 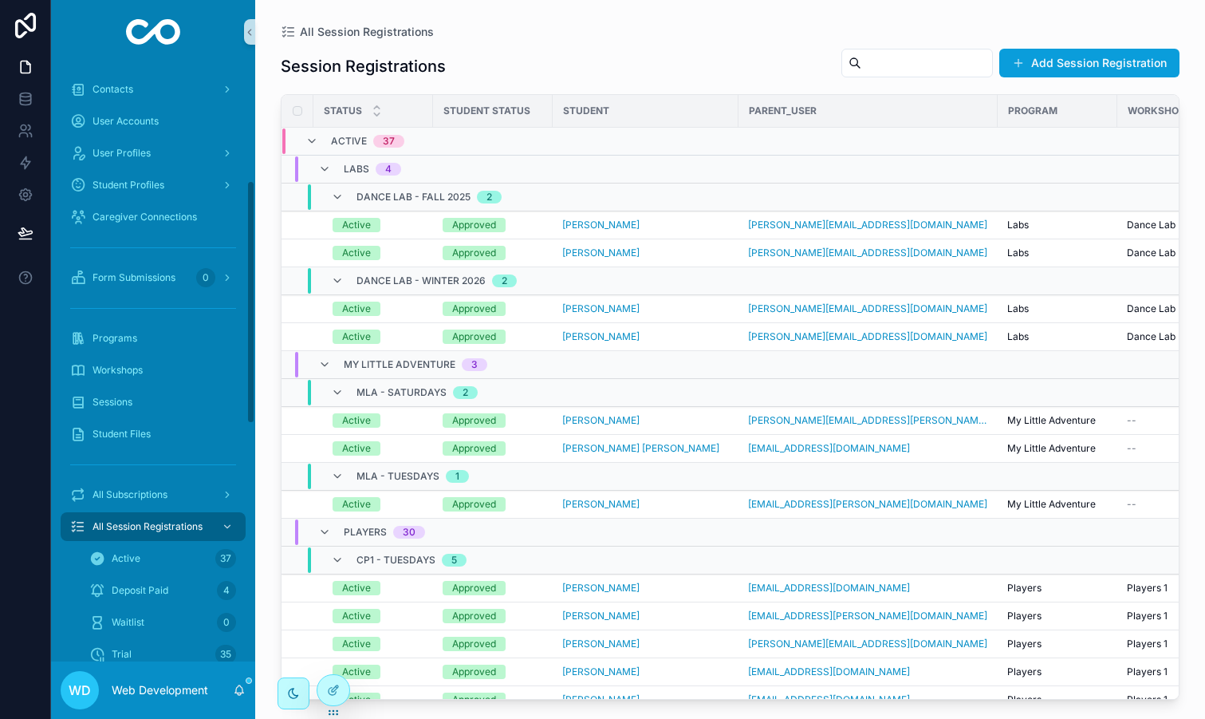 I want to click on span: Active, so click(x=349, y=141).